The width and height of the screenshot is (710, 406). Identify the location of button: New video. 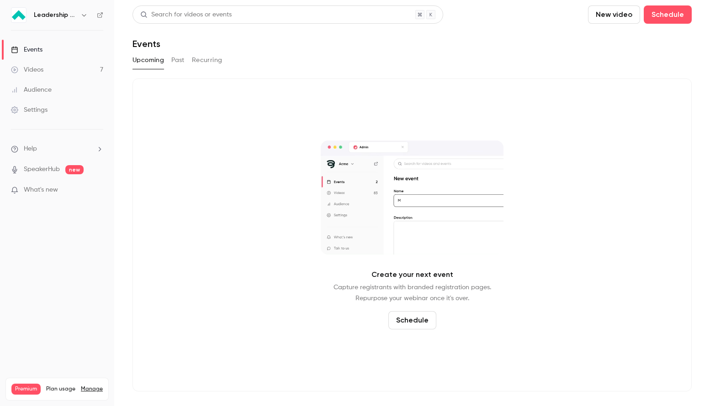
(614, 15).